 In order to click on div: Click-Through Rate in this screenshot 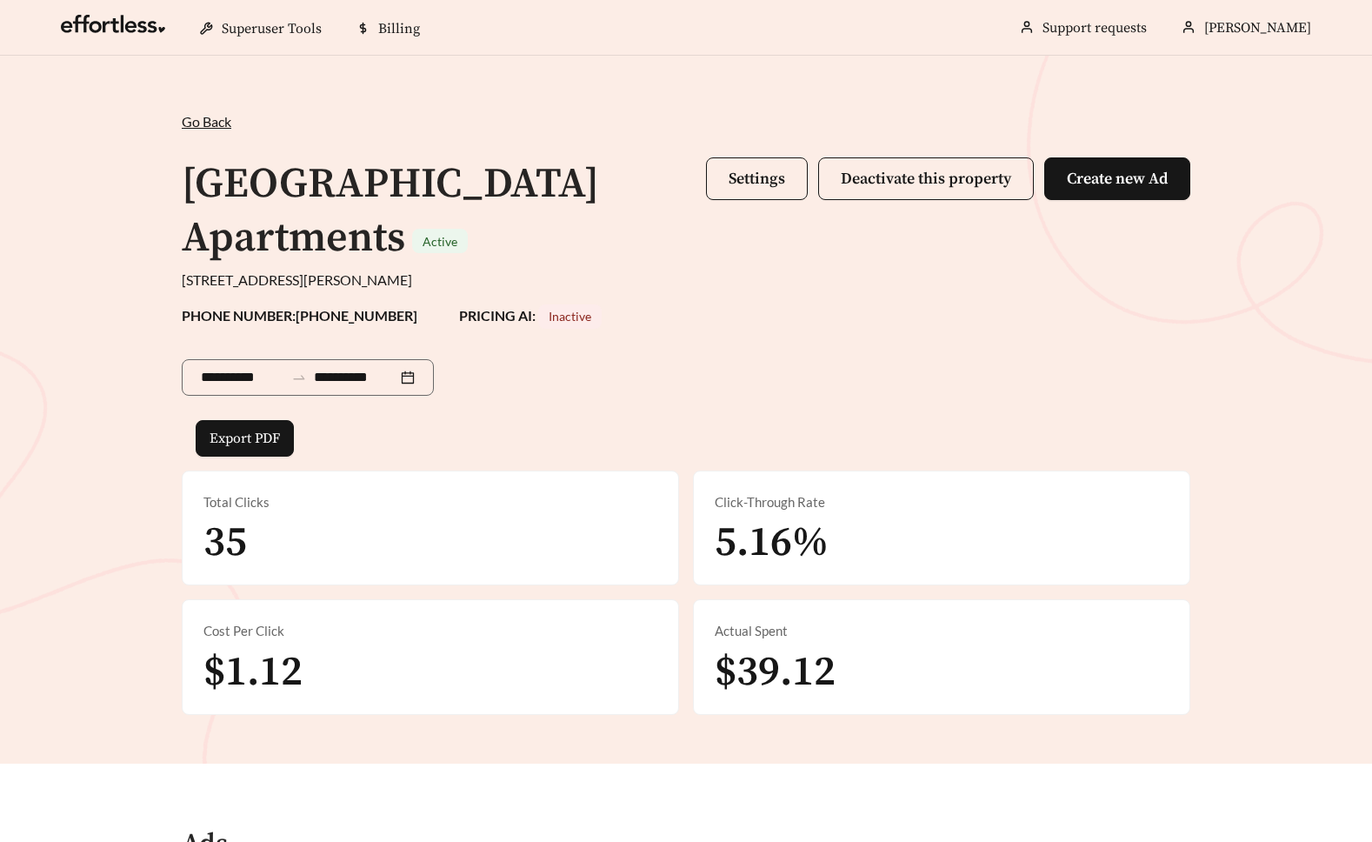, I will do `click(942, 502)`.